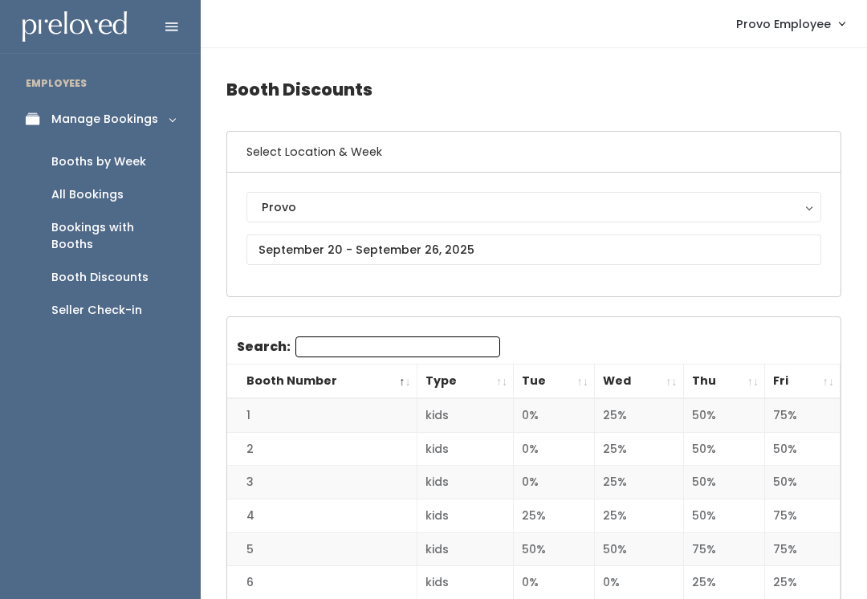  What do you see at coordinates (322, 381) in the screenshot?
I see `th: Booth Number: activate to sort column descending` at bounding box center [322, 381].